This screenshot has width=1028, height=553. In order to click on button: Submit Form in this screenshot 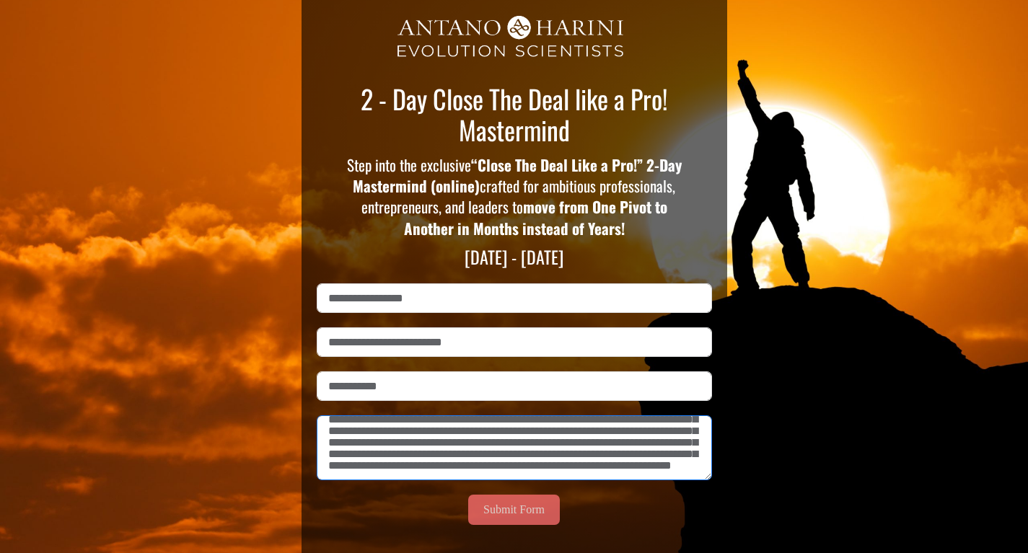, I will do `click(514, 510)`.